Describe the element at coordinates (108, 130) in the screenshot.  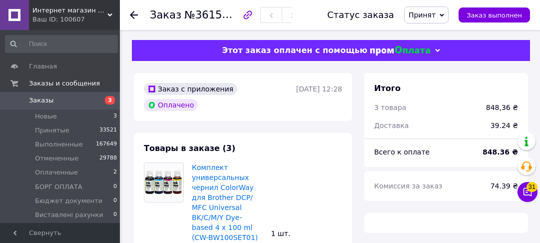
I see `span: 33521` at that location.